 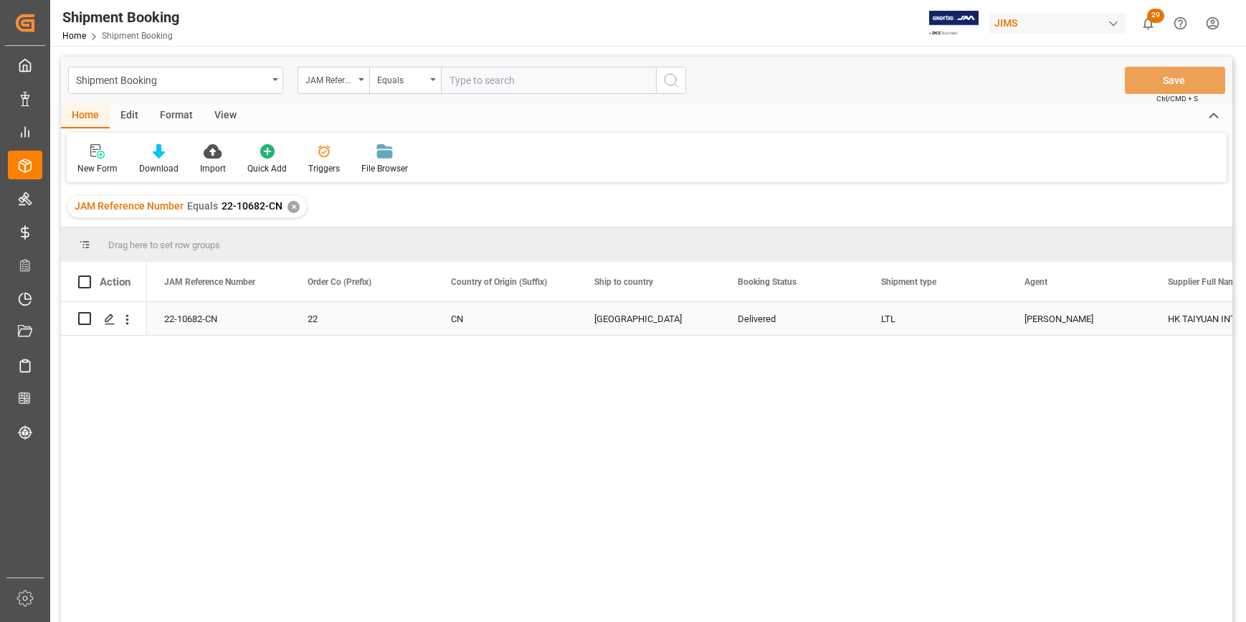 What do you see at coordinates (953, 23) in the screenshot?
I see `img: Exertis%20JAM%20-%20Email%20Logo.jpg_1722504956.jpg` at bounding box center [953, 23].